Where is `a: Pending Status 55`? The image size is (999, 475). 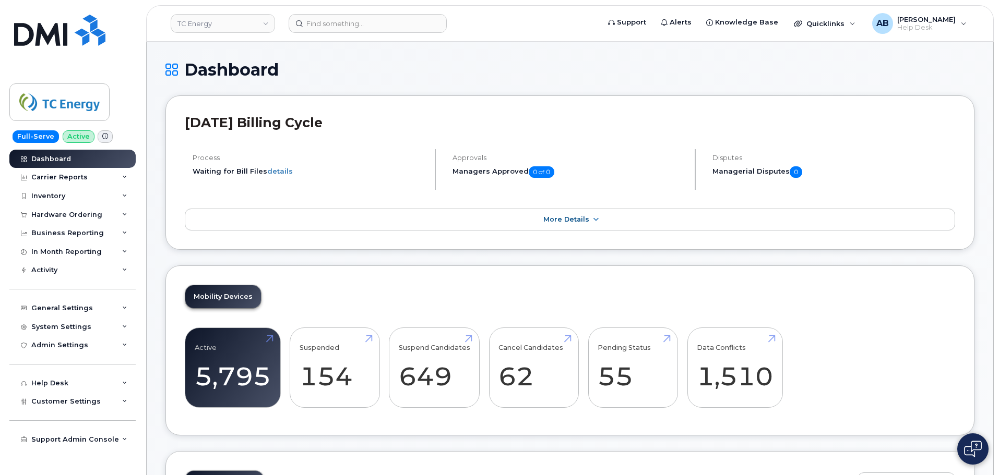 a: Pending Status 55 is located at coordinates (632, 368).